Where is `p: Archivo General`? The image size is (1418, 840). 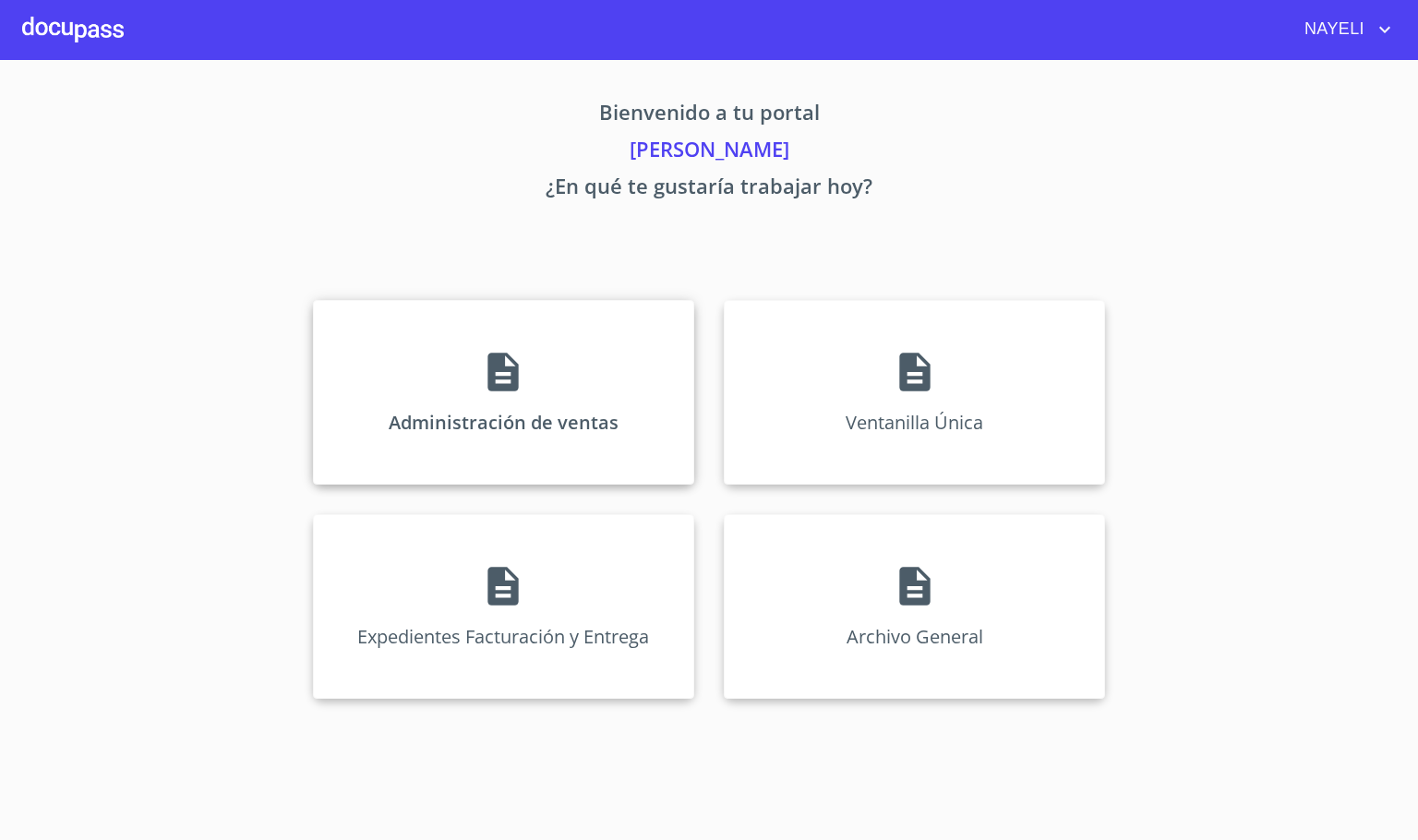 p: Archivo General is located at coordinates (915, 636).